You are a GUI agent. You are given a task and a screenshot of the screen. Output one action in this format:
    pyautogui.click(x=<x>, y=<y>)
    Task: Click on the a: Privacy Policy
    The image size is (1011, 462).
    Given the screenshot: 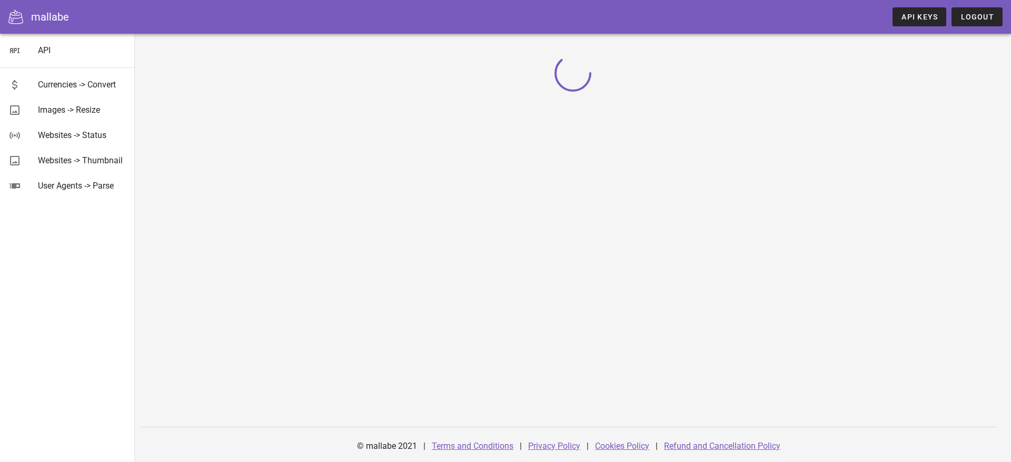 What is the action you would take?
    pyautogui.click(x=554, y=445)
    